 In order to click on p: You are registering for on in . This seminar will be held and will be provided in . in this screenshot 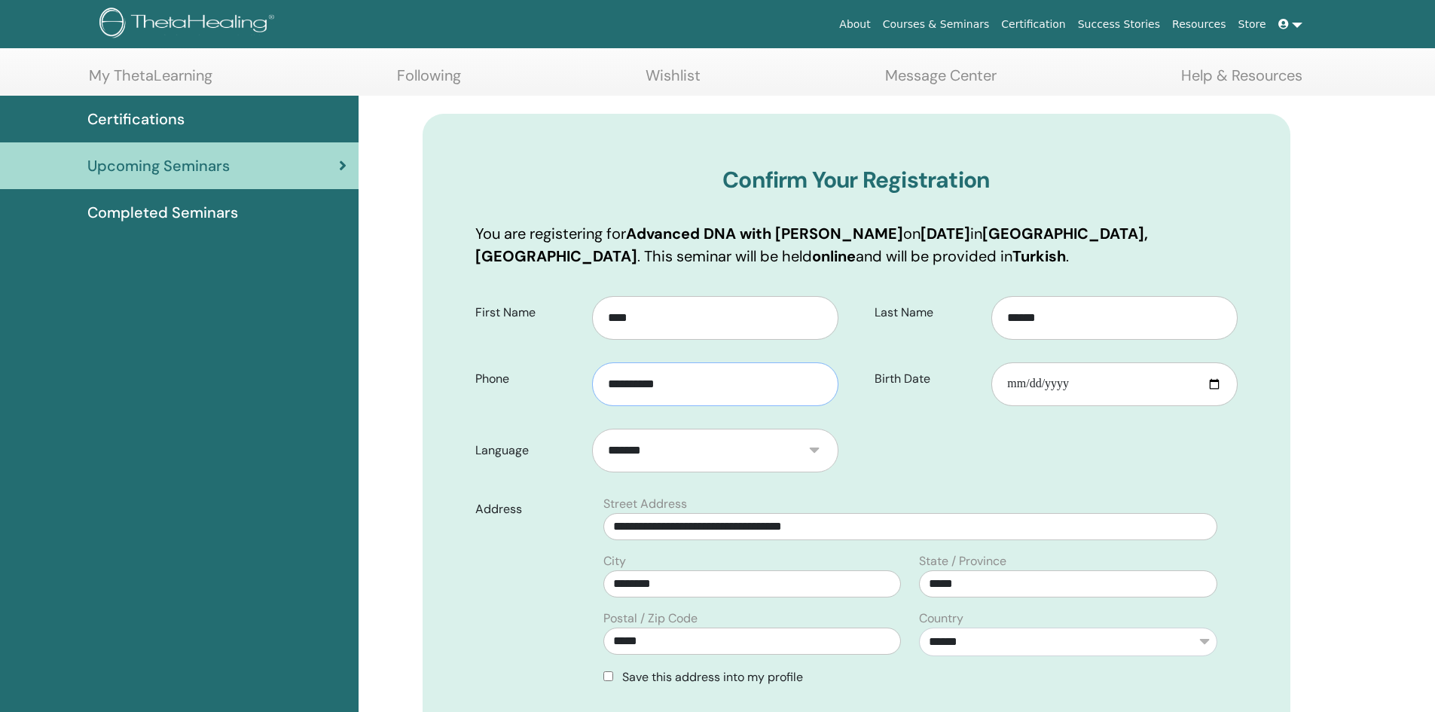, I will do `click(856, 245)`.